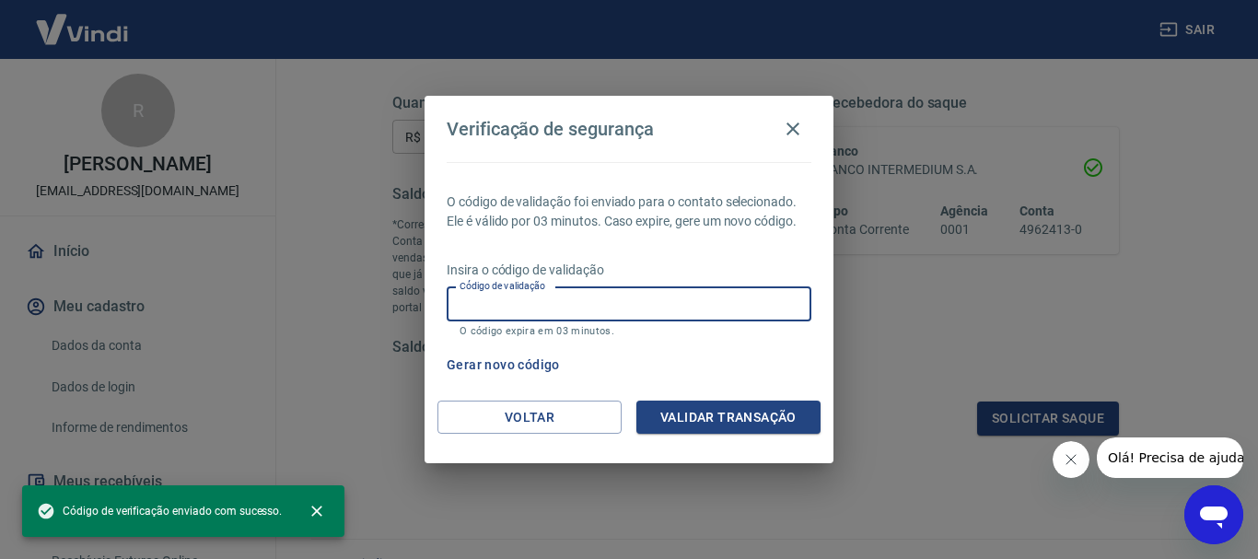 Image resolution: width=1258 pixels, height=559 pixels. I want to click on label: Código de validação, so click(502, 286).